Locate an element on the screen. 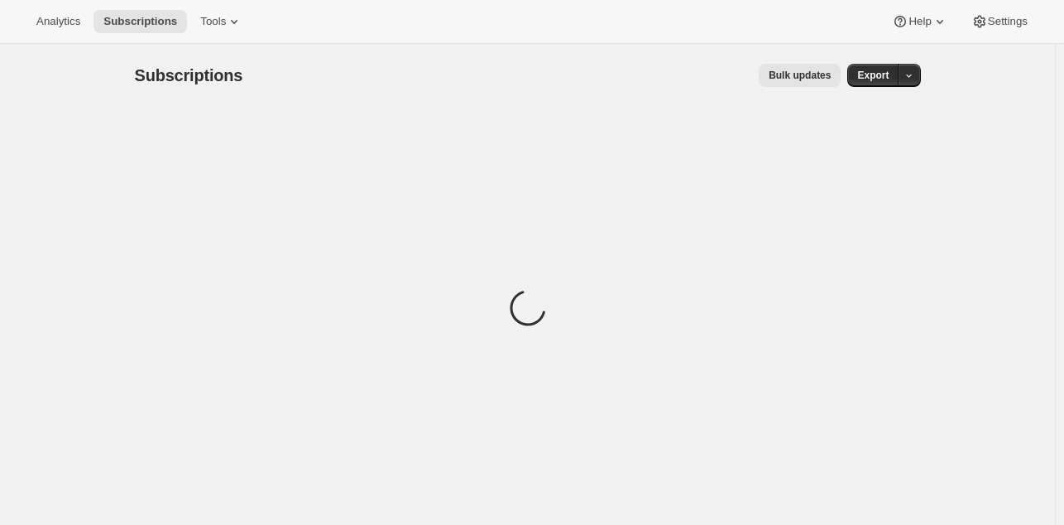  span: Analytics is located at coordinates (58, 22).